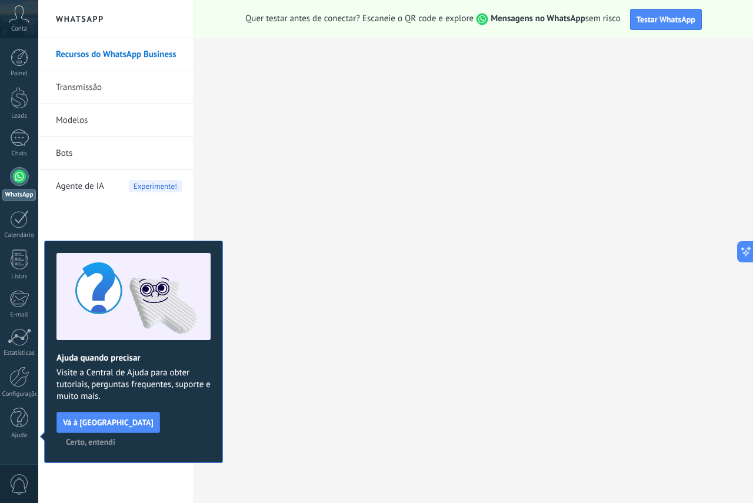 This screenshot has width=753, height=503. What do you see at coordinates (116, 154) in the screenshot?
I see `li: Bots` at bounding box center [116, 154].